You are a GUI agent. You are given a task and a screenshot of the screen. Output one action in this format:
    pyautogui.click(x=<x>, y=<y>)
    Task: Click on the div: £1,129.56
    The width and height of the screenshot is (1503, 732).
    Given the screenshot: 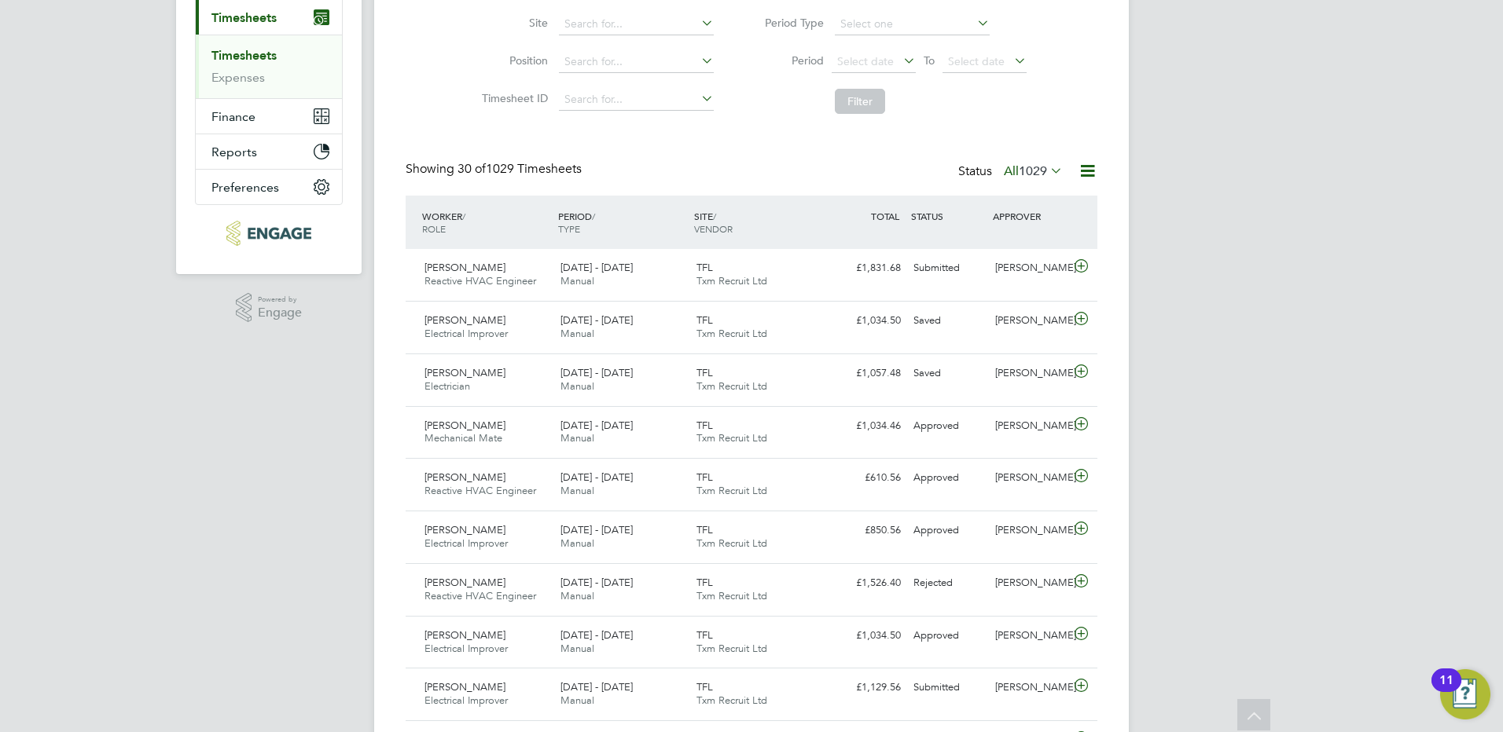 What is the action you would take?
    pyautogui.click(x=866, y=688)
    